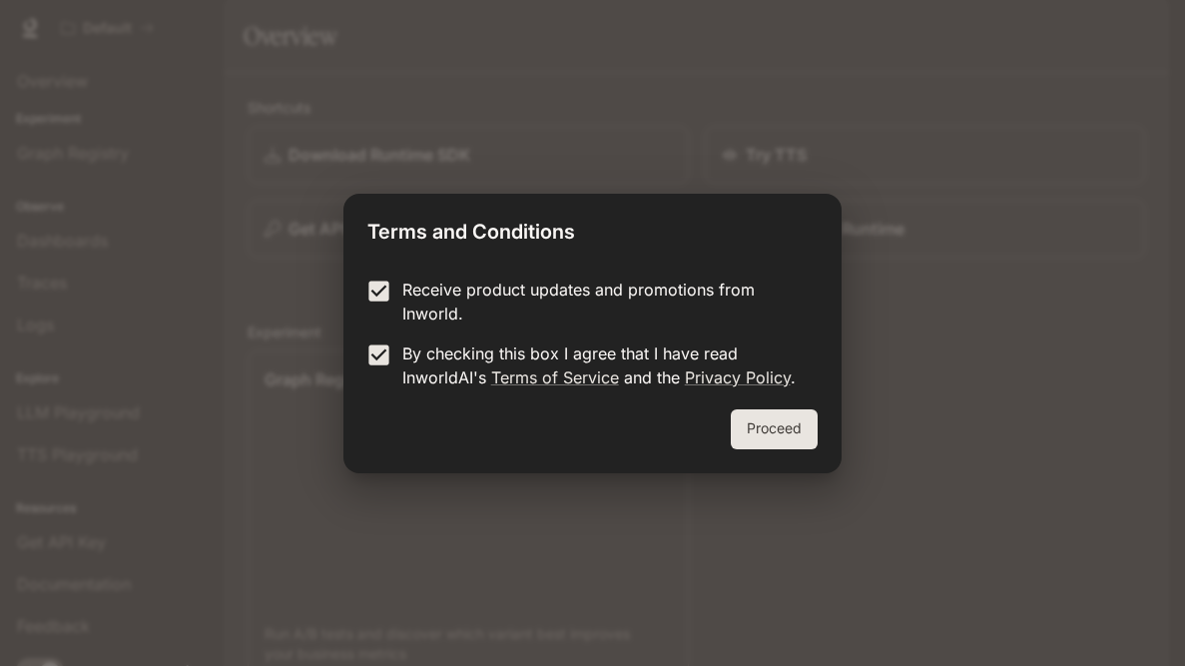 This screenshot has width=1185, height=666. I want to click on h2: Terms and Conditions, so click(592, 228).